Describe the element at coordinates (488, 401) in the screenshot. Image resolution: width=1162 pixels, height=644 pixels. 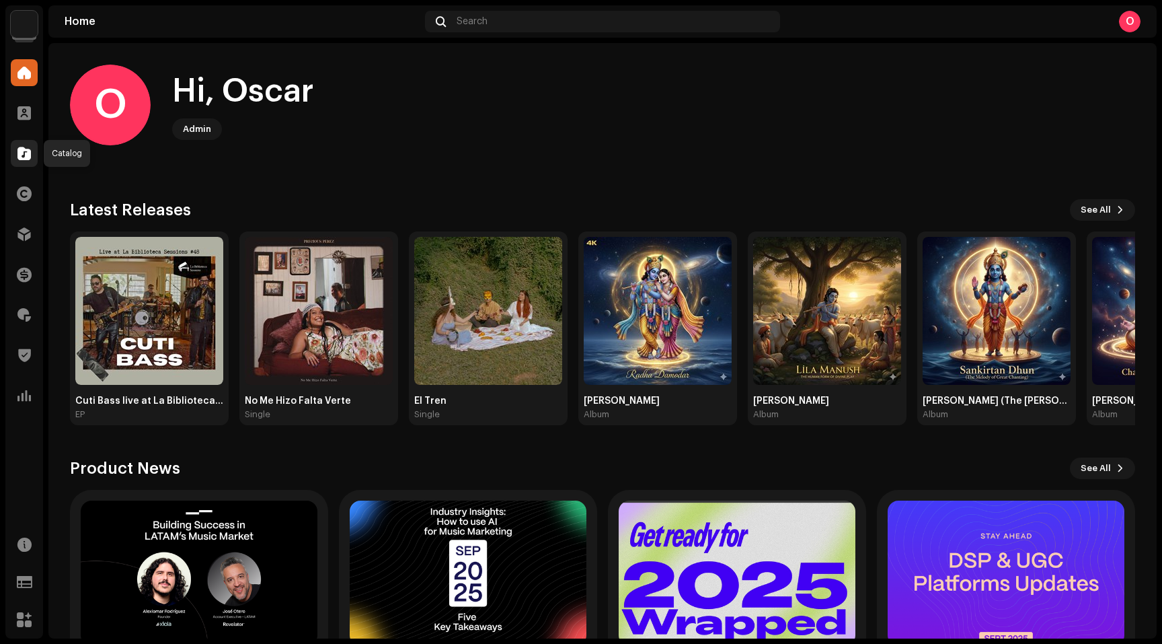
I see `div: El Tren` at that location.